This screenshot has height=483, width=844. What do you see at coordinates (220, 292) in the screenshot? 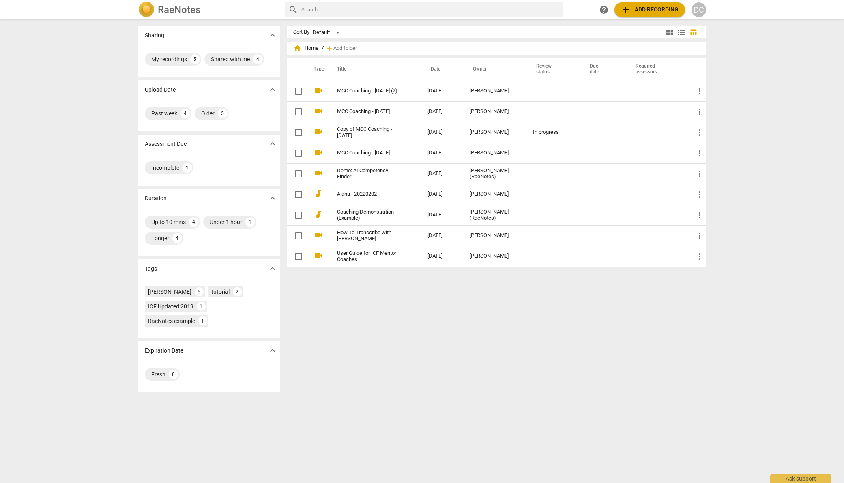
I see `div: tutorial` at bounding box center [220, 292].